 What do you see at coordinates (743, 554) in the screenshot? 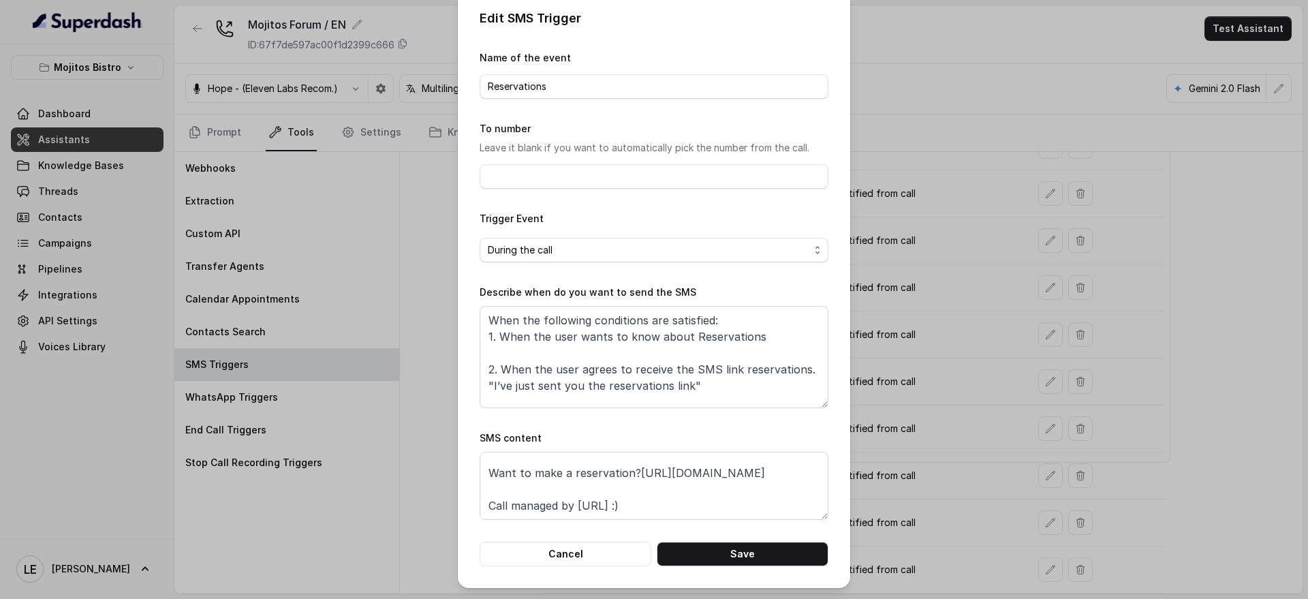
I see `button: Save` at bounding box center [743, 554].